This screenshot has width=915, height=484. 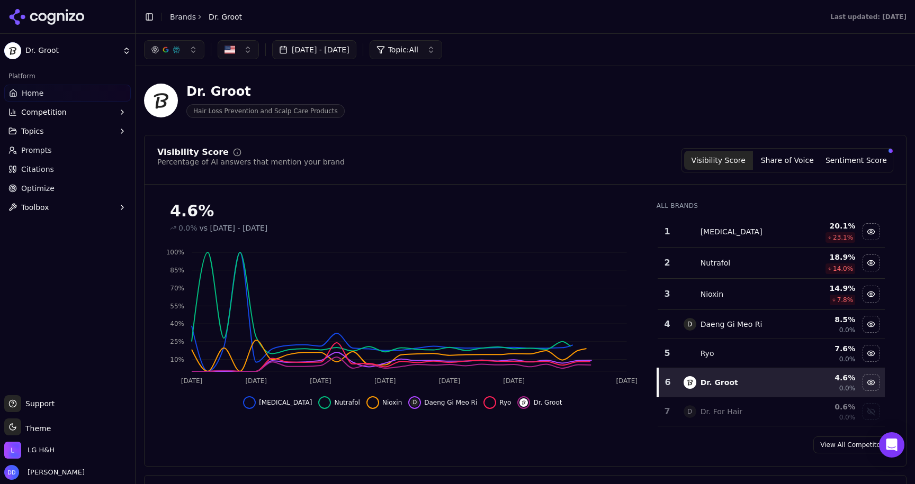 What do you see at coordinates (67, 169) in the screenshot?
I see `a: Citations` at bounding box center [67, 169].